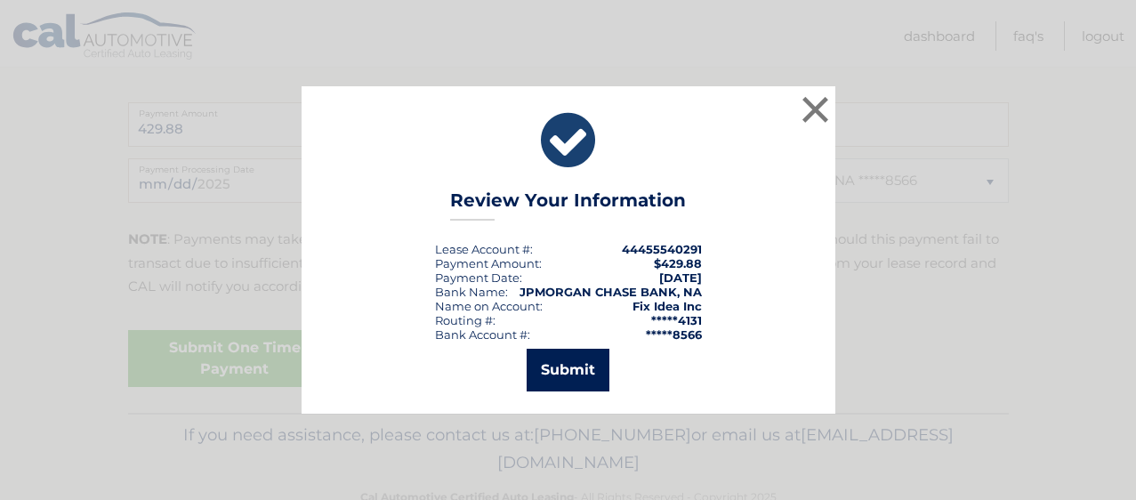 Image resolution: width=1136 pixels, height=500 pixels. What do you see at coordinates (662, 249) in the screenshot?
I see `strong: 44455540291` at bounding box center [662, 249].